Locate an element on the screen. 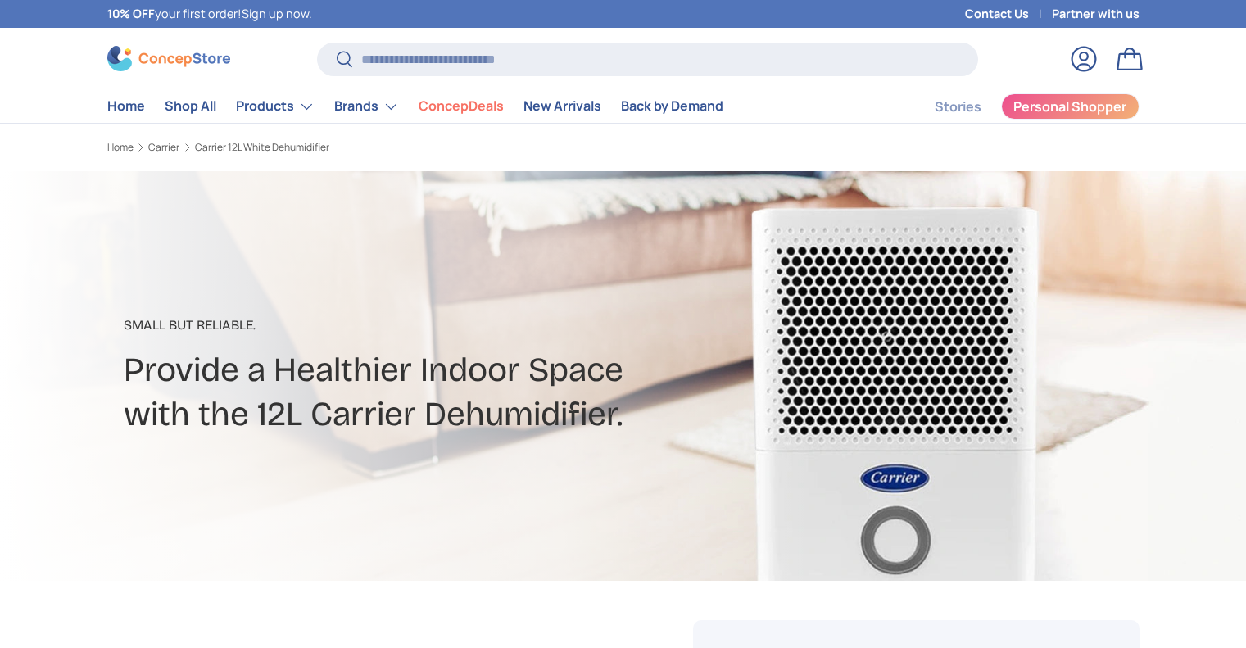 The width and height of the screenshot is (1246, 648). a: ConcepStore is located at coordinates (169, 58).